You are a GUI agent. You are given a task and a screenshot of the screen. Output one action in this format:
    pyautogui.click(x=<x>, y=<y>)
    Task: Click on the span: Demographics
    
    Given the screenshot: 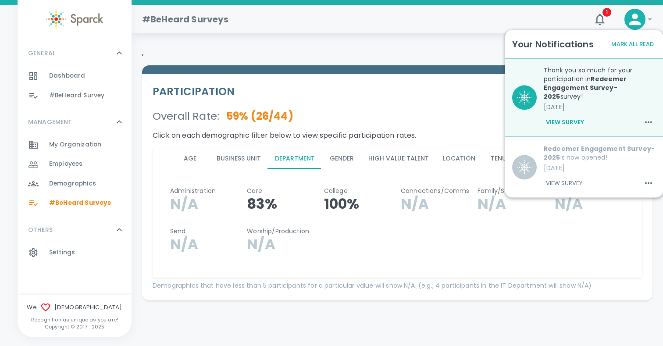 What is the action you would take?
    pyautogui.click(x=72, y=184)
    